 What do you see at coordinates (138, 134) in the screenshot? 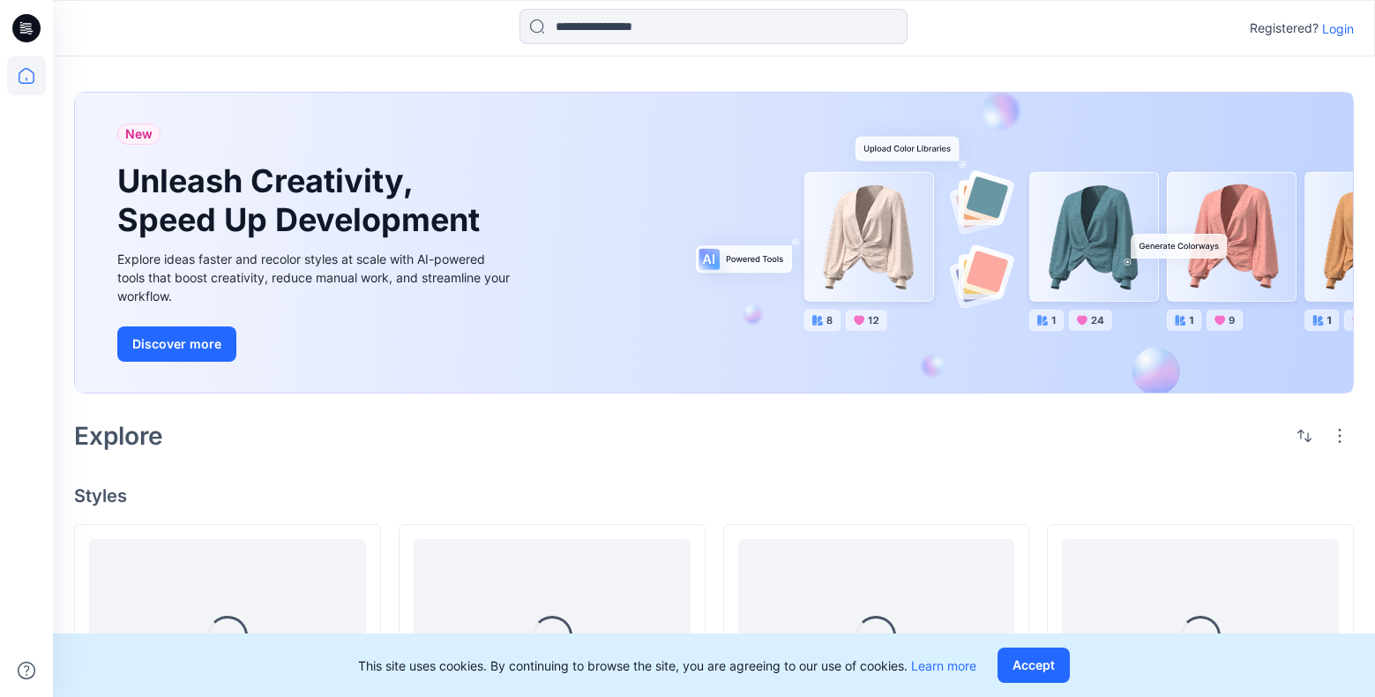
I see `span: New` at bounding box center [138, 134].